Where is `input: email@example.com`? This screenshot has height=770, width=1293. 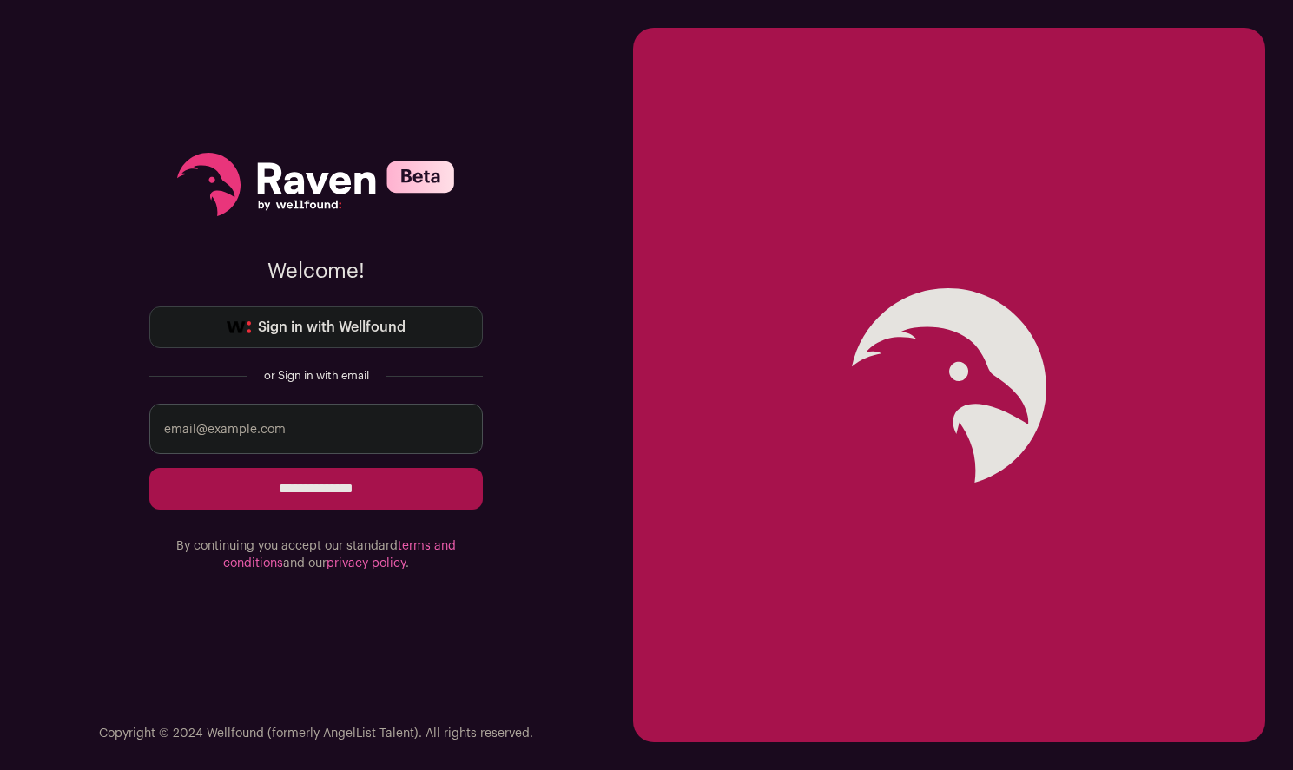
input: email@example.com is located at coordinates (316, 429).